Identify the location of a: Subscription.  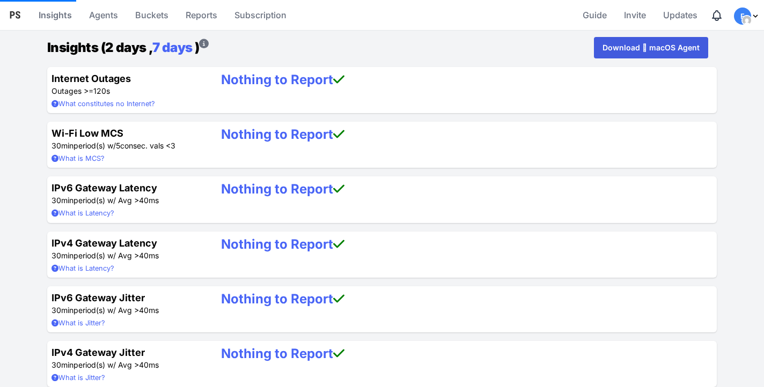
(260, 15).